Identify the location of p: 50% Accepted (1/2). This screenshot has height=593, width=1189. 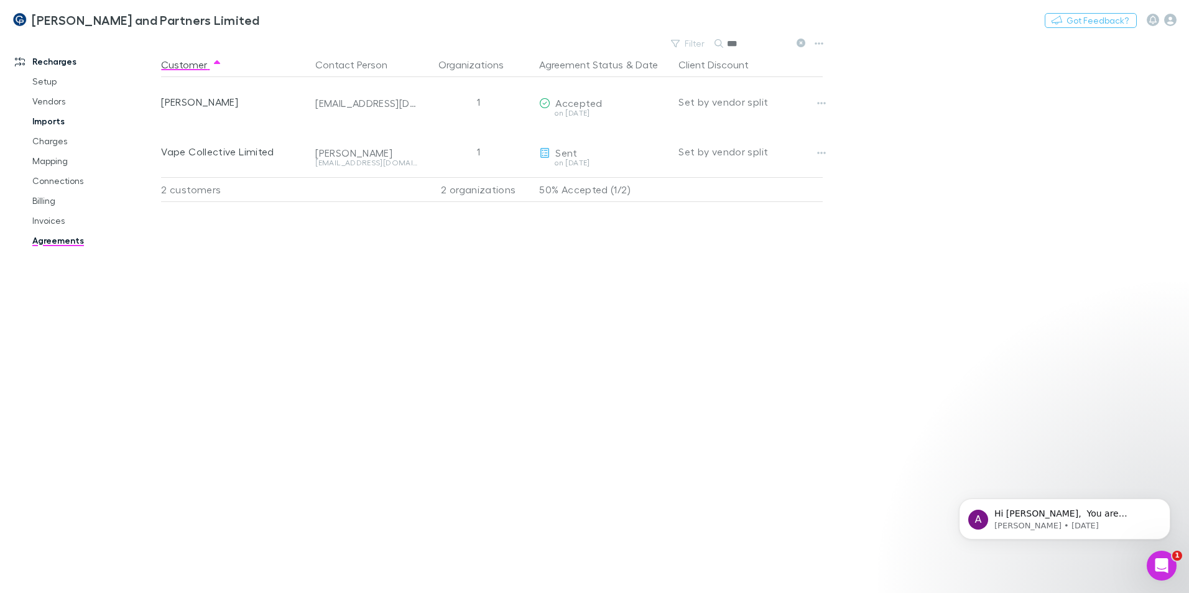
(604, 190).